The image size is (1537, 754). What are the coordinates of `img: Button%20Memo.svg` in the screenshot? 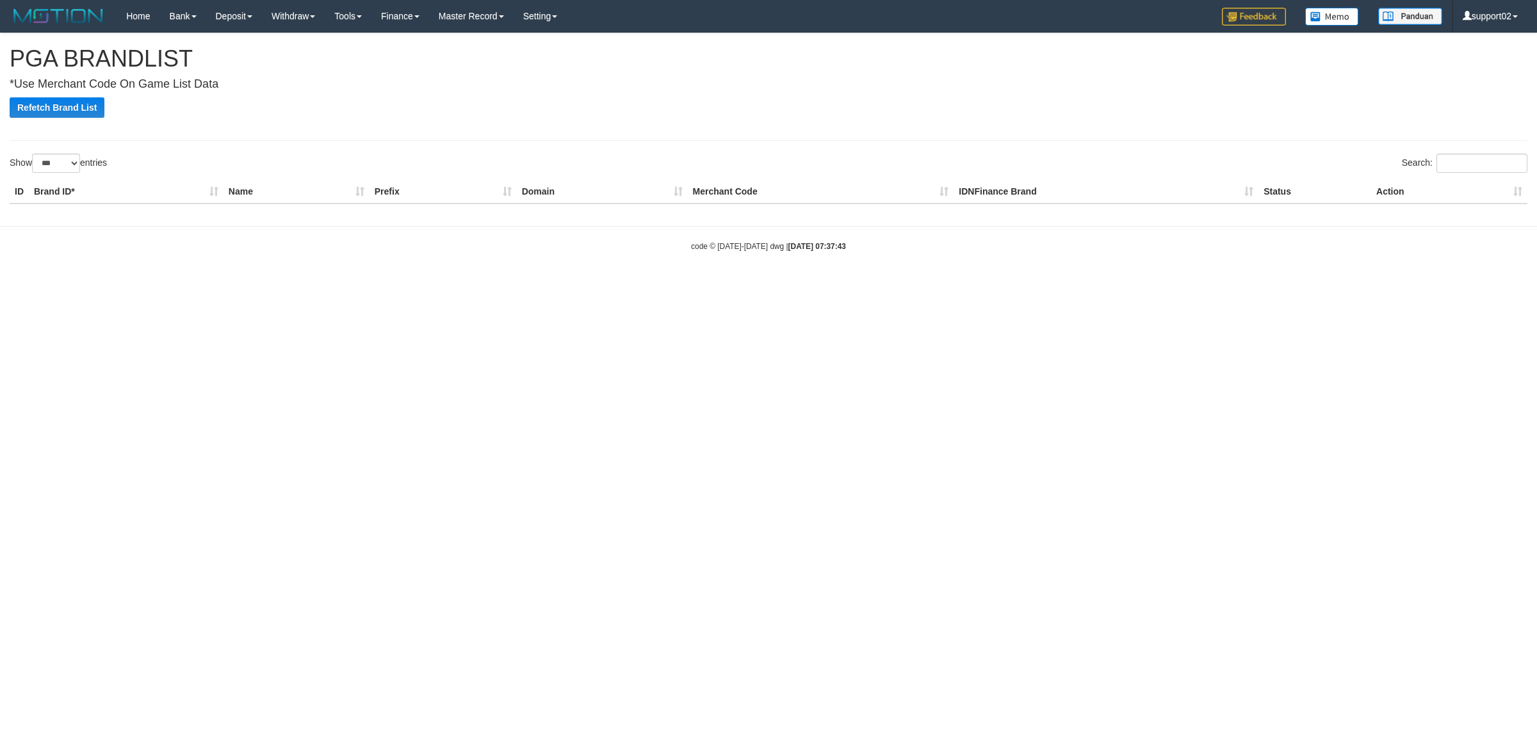 It's located at (1332, 17).